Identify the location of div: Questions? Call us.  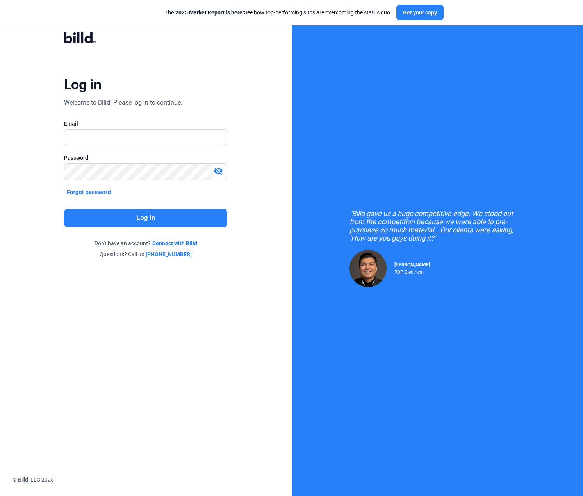
(146, 254).